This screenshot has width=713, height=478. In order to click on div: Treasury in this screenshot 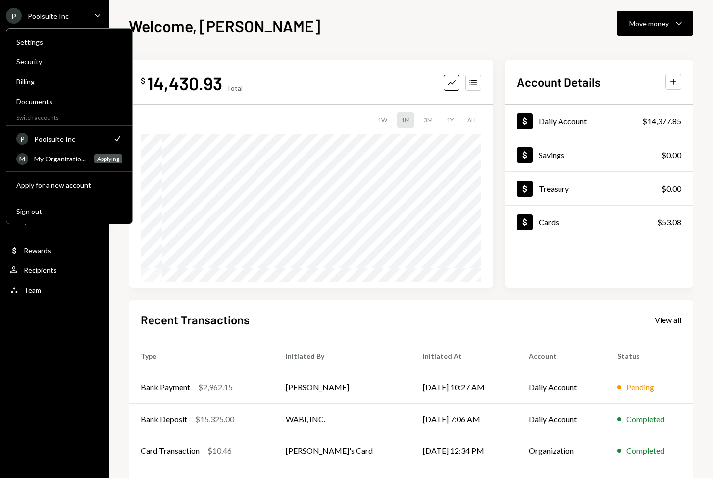, I will do `click(554, 188)`.